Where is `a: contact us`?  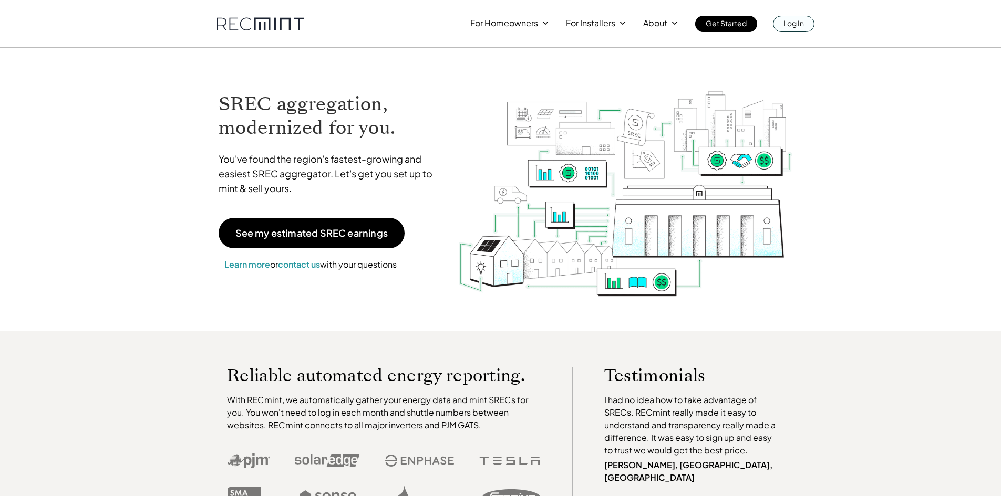
a: contact us is located at coordinates (299, 264).